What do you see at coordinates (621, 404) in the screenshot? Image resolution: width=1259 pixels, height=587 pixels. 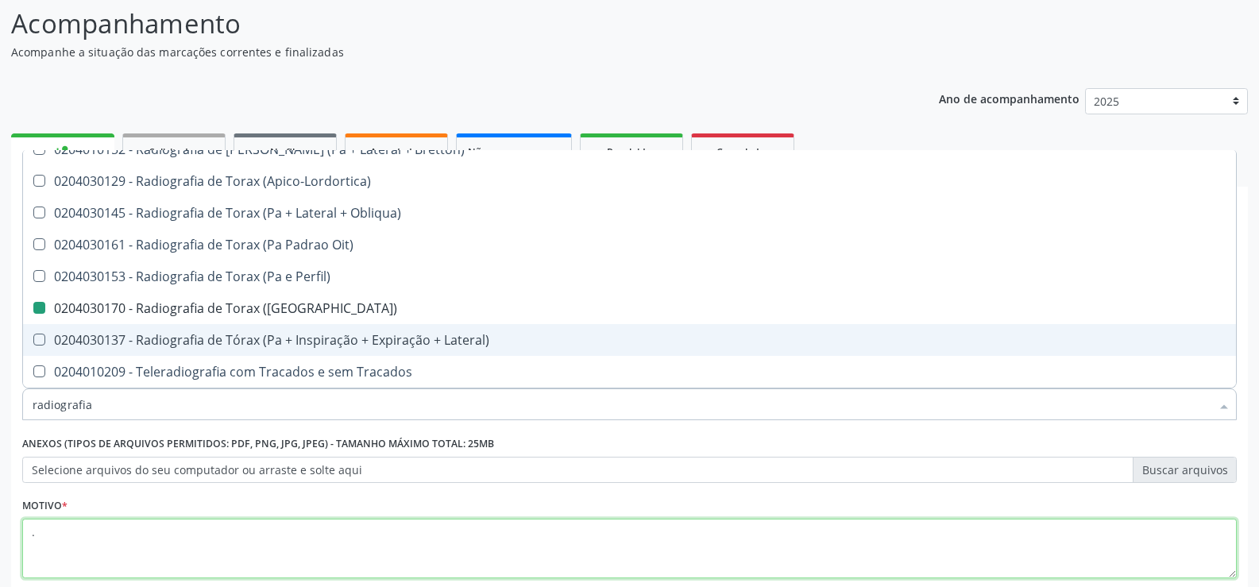 I see `input: Buscar por procedimentos` at bounding box center [621, 404].